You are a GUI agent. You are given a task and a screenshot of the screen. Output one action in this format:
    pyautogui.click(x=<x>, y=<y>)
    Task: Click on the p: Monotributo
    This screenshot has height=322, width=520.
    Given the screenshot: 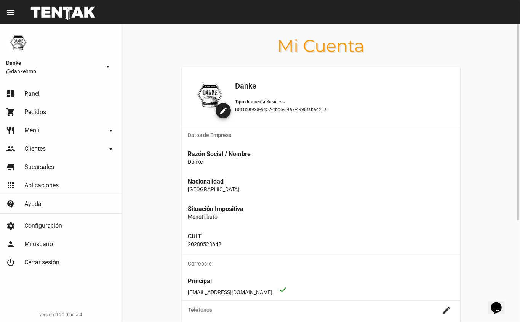 What is the action you would take?
    pyautogui.click(x=321, y=216)
    